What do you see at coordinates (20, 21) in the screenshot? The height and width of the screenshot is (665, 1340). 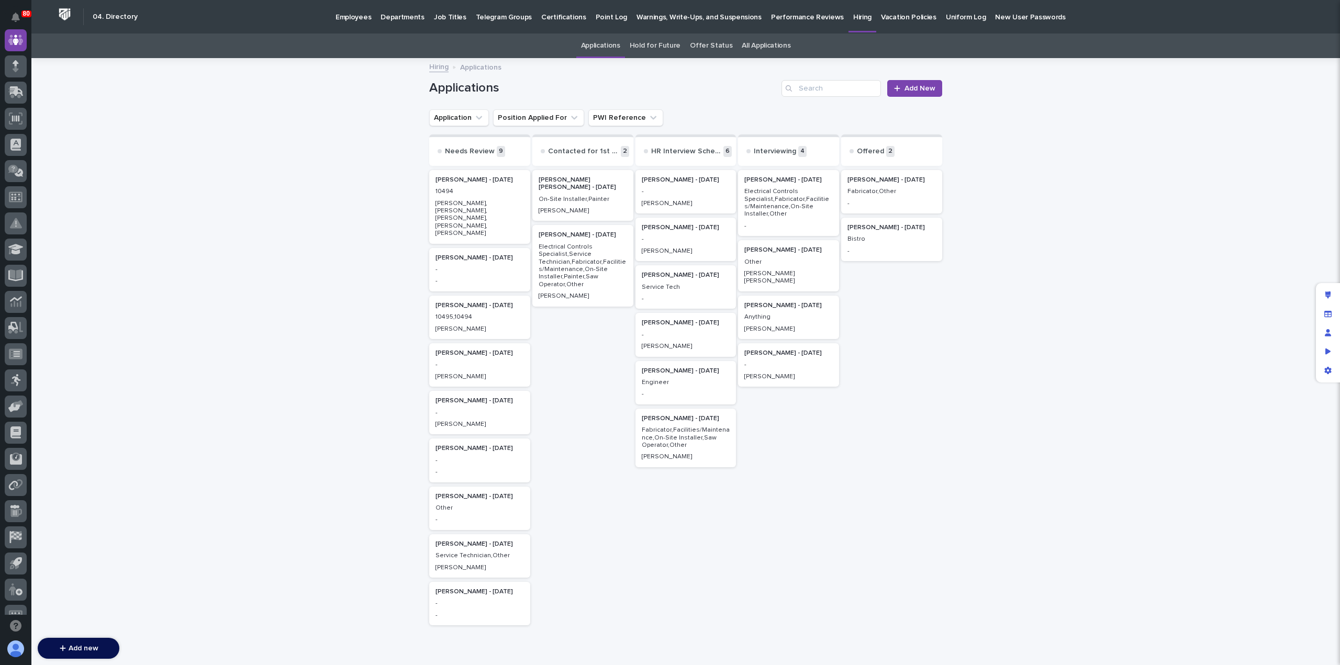 I see `div: Notifications80` at bounding box center [20, 21].